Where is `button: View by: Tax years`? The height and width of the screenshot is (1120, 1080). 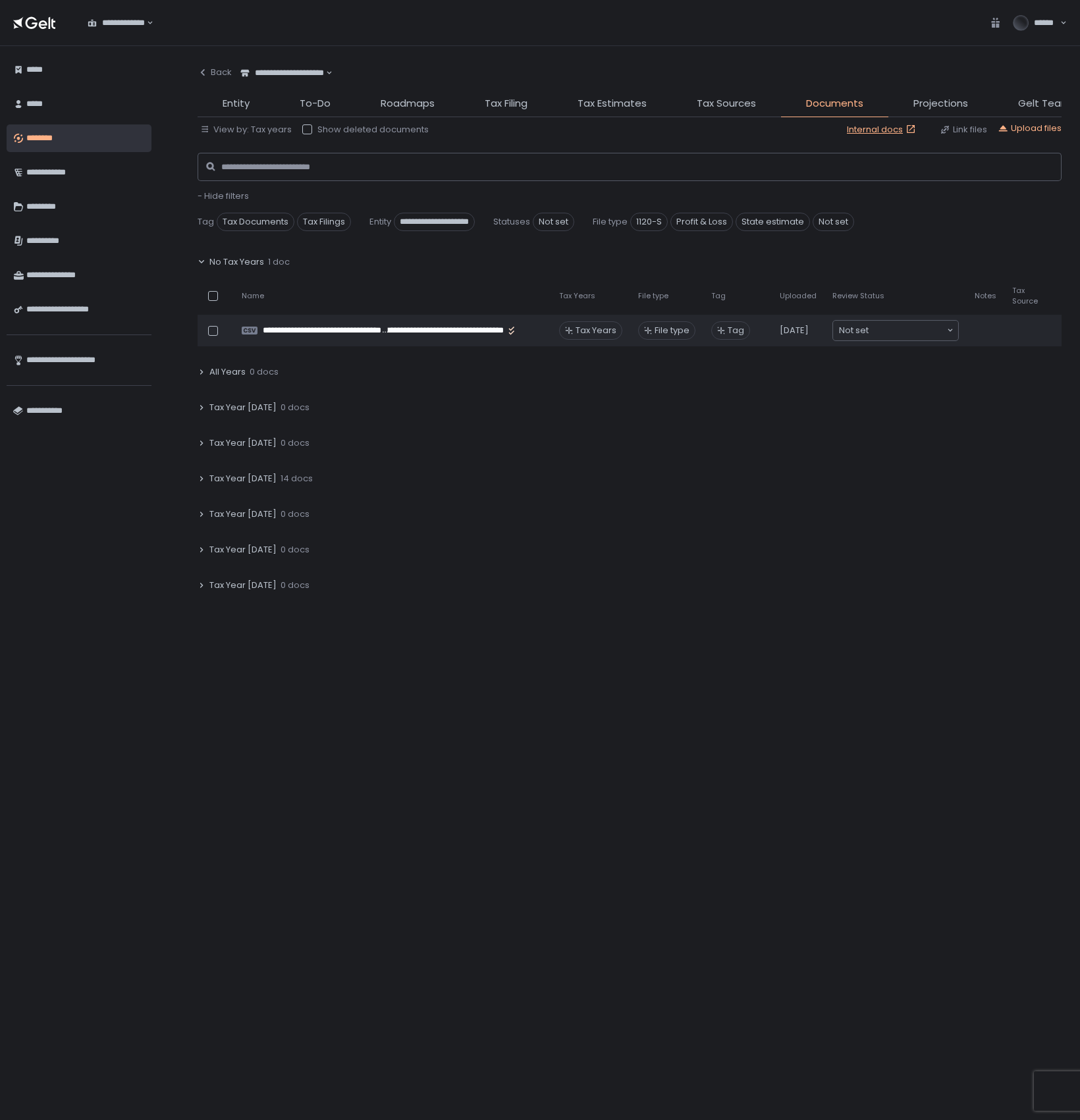 button: View by: Tax years is located at coordinates (245, 130).